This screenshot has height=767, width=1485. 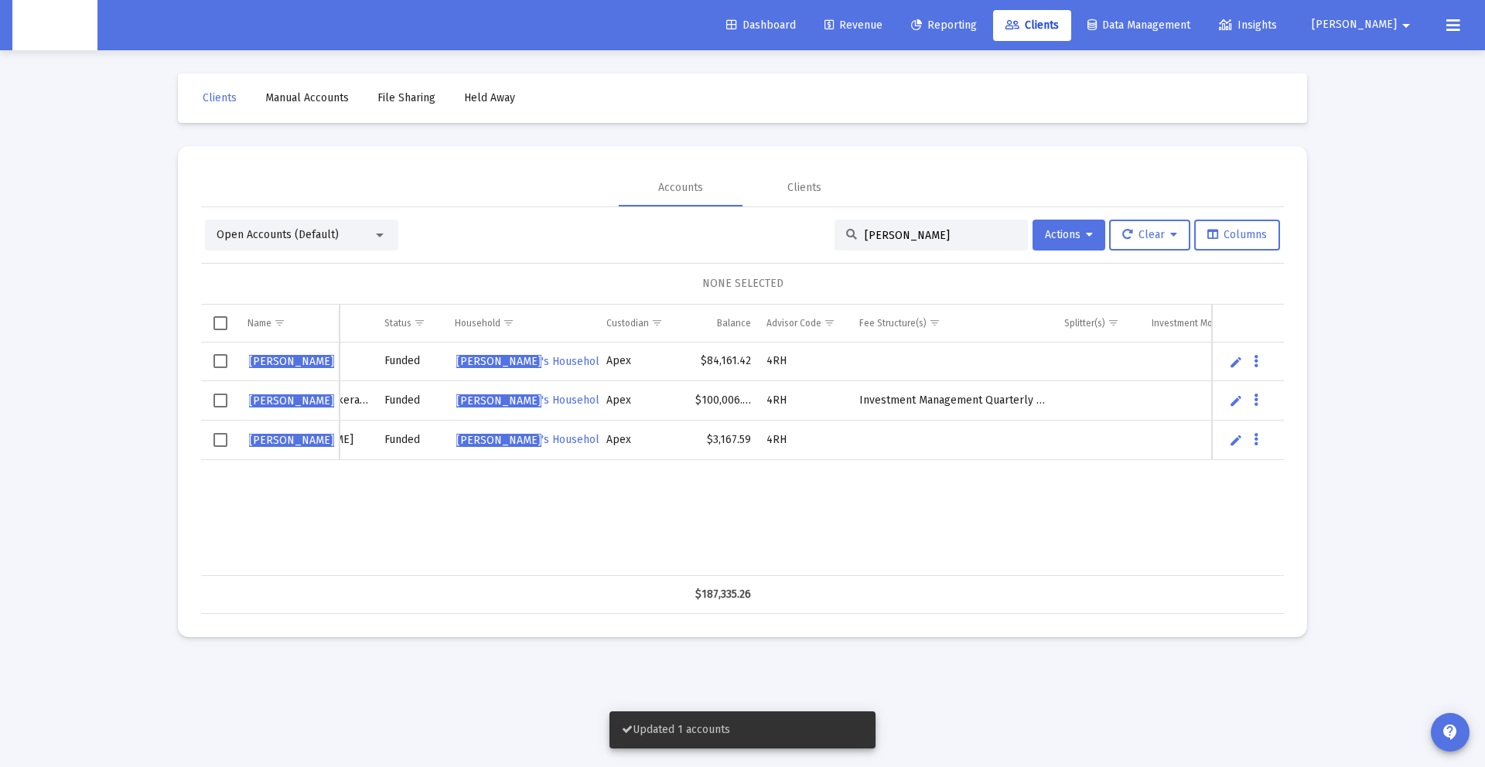 What do you see at coordinates (477, 323) in the screenshot?
I see `div: Household` at bounding box center [477, 323].